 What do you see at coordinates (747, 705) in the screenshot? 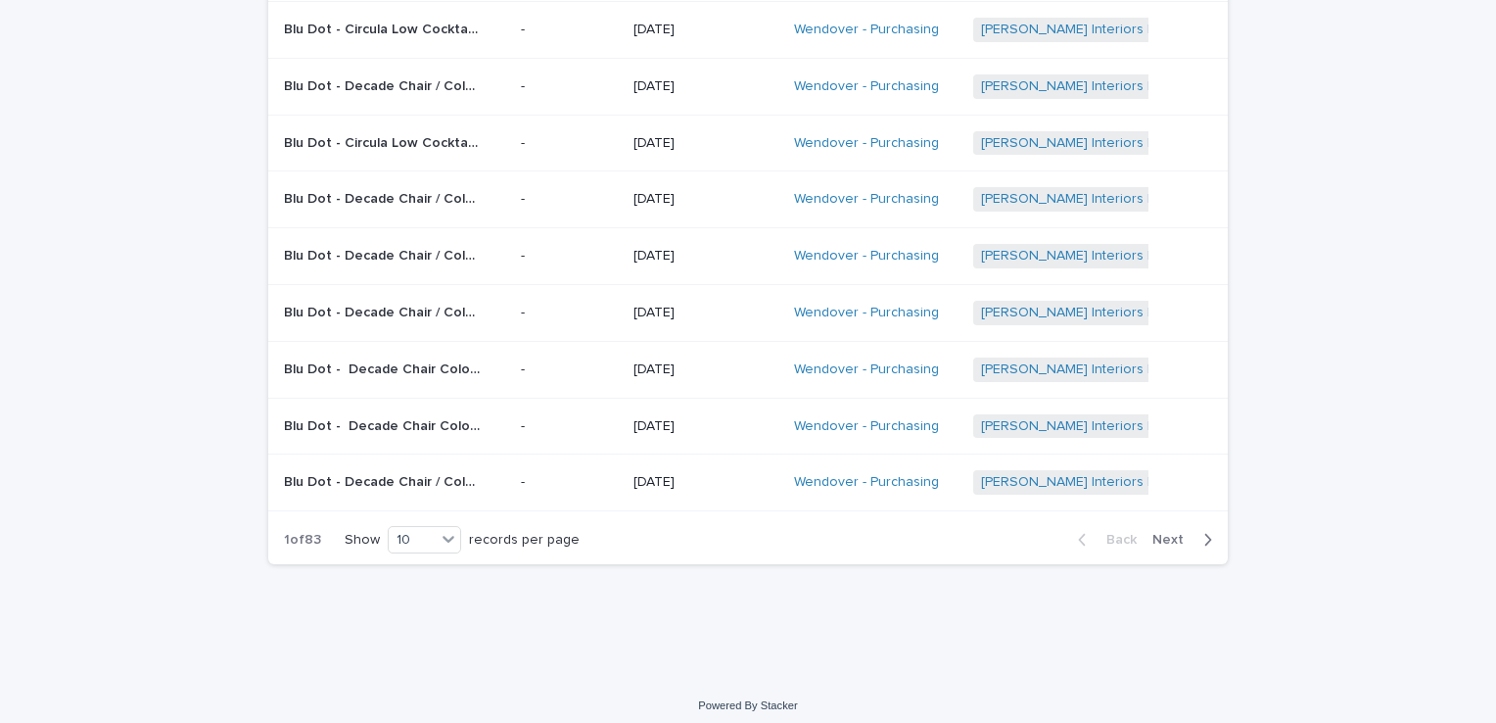
I see `a: Powered By Stacker` at bounding box center [747, 705].